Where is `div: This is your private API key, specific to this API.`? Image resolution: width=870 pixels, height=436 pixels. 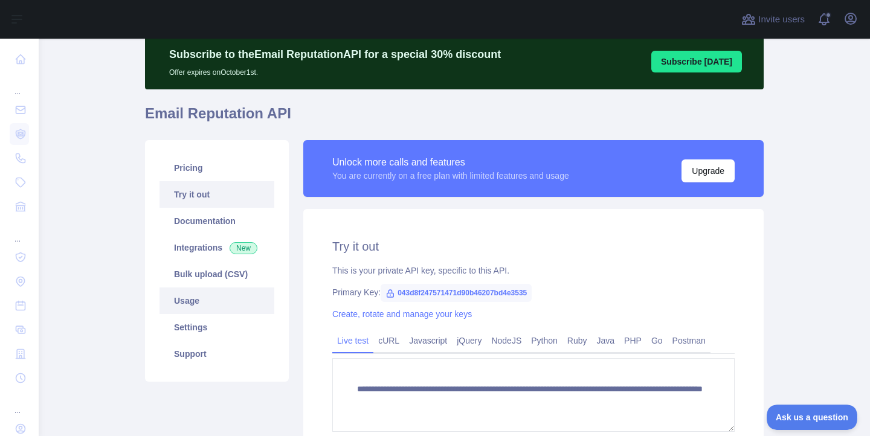 div: This is your private API key, specific to this API. is located at coordinates (533, 271).